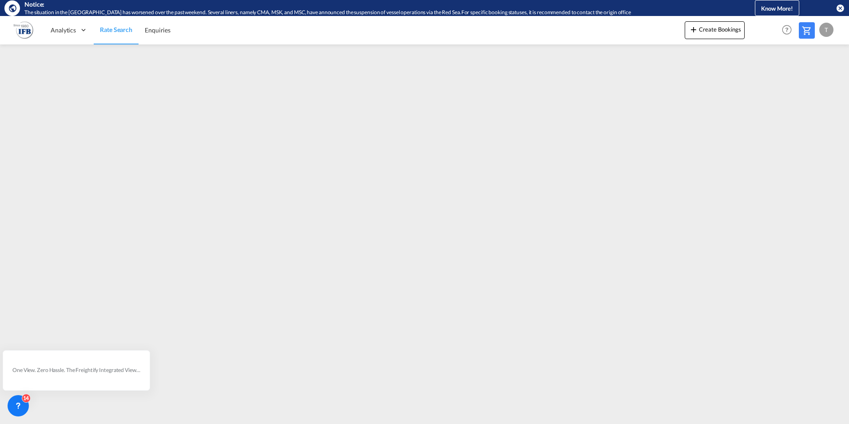 Image resolution: width=849 pixels, height=424 pixels. What do you see at coordinates (12, 8) in the screenshot?
I see `md-icon: icon-earth` at bounding box center [12, 8].